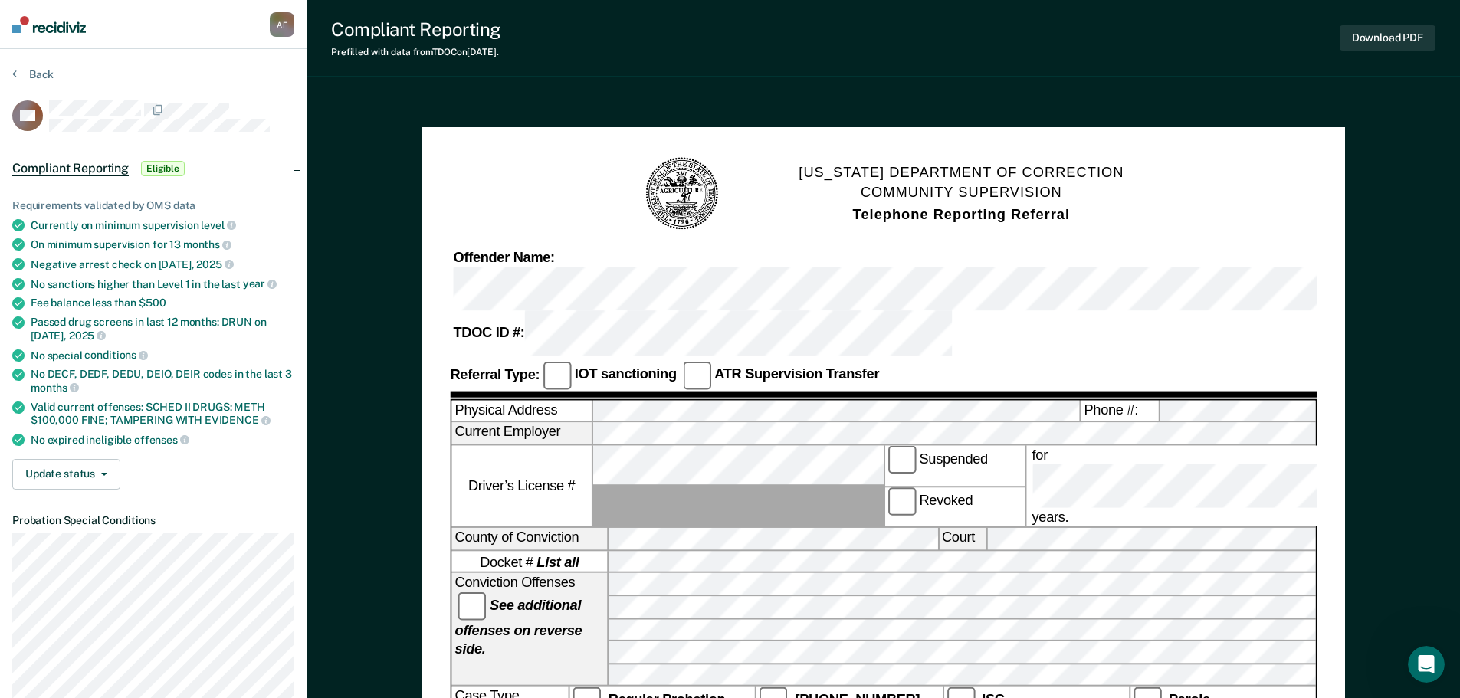 The image size is (1460, 698). What do you see at coordinates (796, 374) in the screenshot?
I see `strong: ATR Supervision Transfer` at bounding box center [796, 374].